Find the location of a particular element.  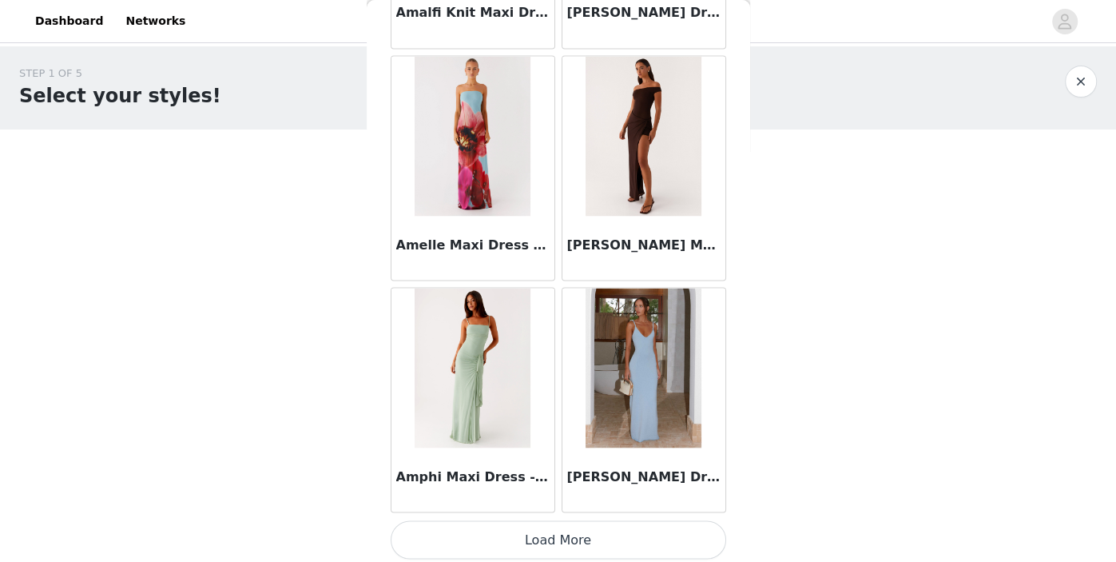

h3: Amalfi Knit Maxi Dress - White is located at coordinates (473, 13).